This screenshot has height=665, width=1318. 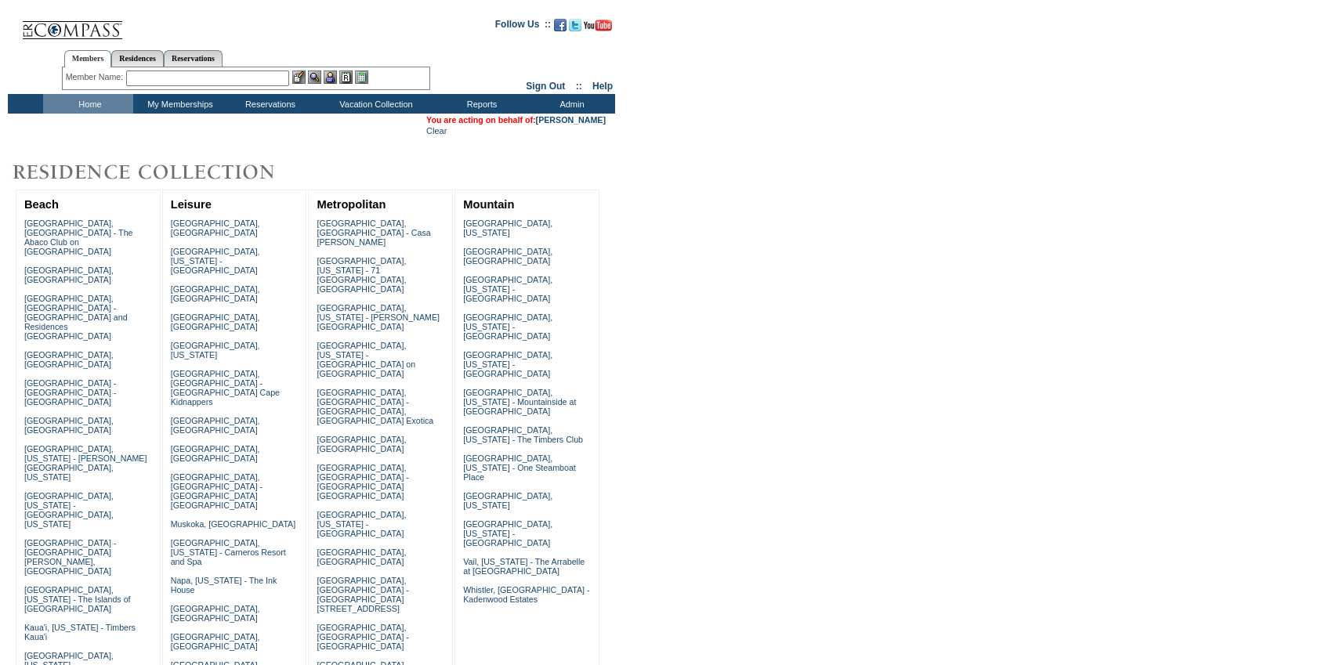 What do you see at coordinates (351, 205) in the screenshot?
I see `a: Metropolitan` at bounding box center [351, 205].